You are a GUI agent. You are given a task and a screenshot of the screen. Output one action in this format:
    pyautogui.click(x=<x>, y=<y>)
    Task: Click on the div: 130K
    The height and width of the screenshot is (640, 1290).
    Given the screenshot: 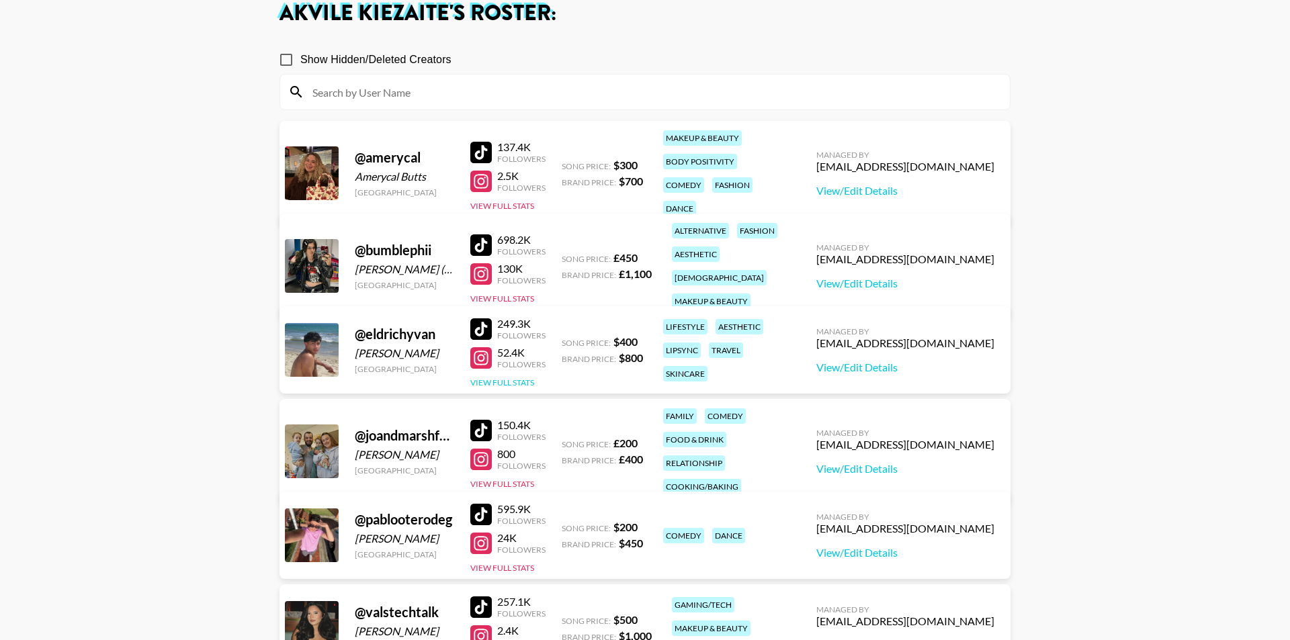 What is the action you would take?
    pyautogui.click(x=521, y=269)
    